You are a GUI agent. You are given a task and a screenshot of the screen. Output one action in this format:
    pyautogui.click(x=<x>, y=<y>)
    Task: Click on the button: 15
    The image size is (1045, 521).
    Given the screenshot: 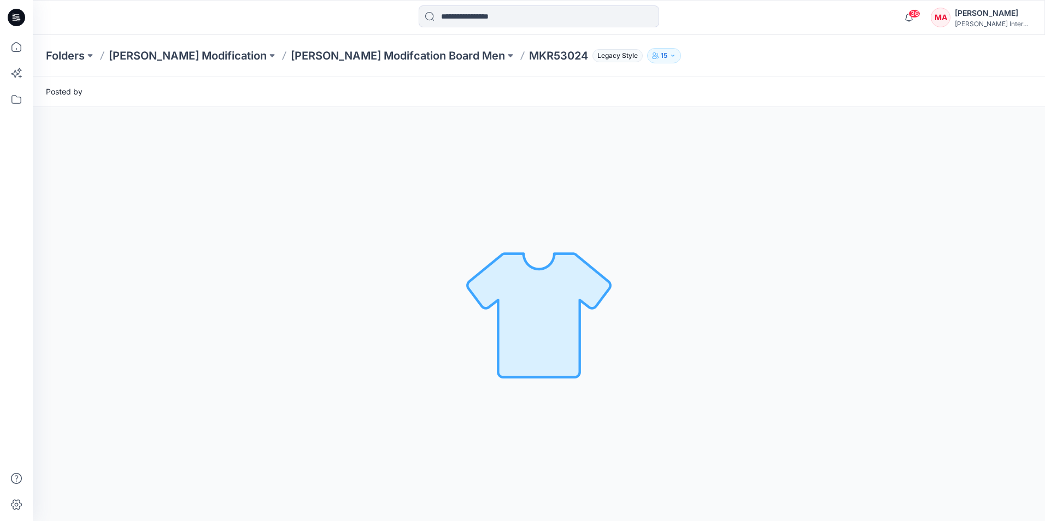 What is the action you would take?
    pyautogui.click(x=664, y=56)
    